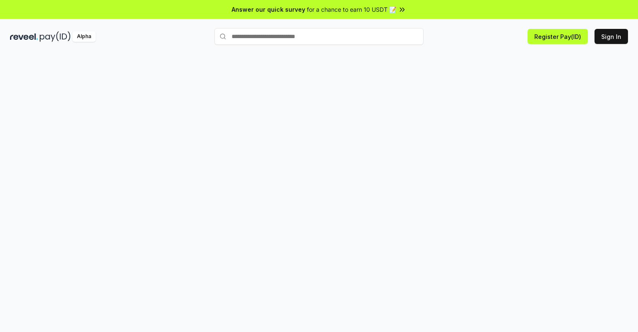 This screenshot has height=332, width=638. I want to click on img: reveel_dark, so click(24, 36).